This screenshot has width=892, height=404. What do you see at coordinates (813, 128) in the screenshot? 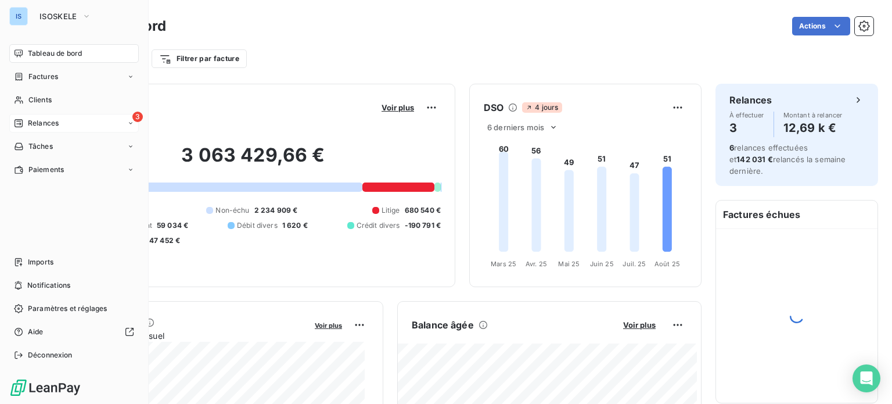
I see `h4: 12,69 k €` at bounding box center [813, 128].